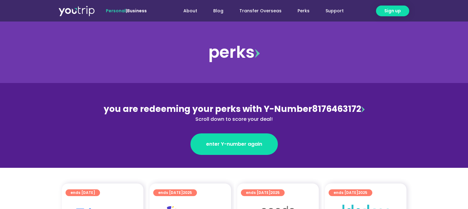 The height and width of the screenshot is (209, 468). What do you see at coordinates (260, 11) in the screenshot?
I see `a: Transfer Overseas` at bounding box center [260, 11].